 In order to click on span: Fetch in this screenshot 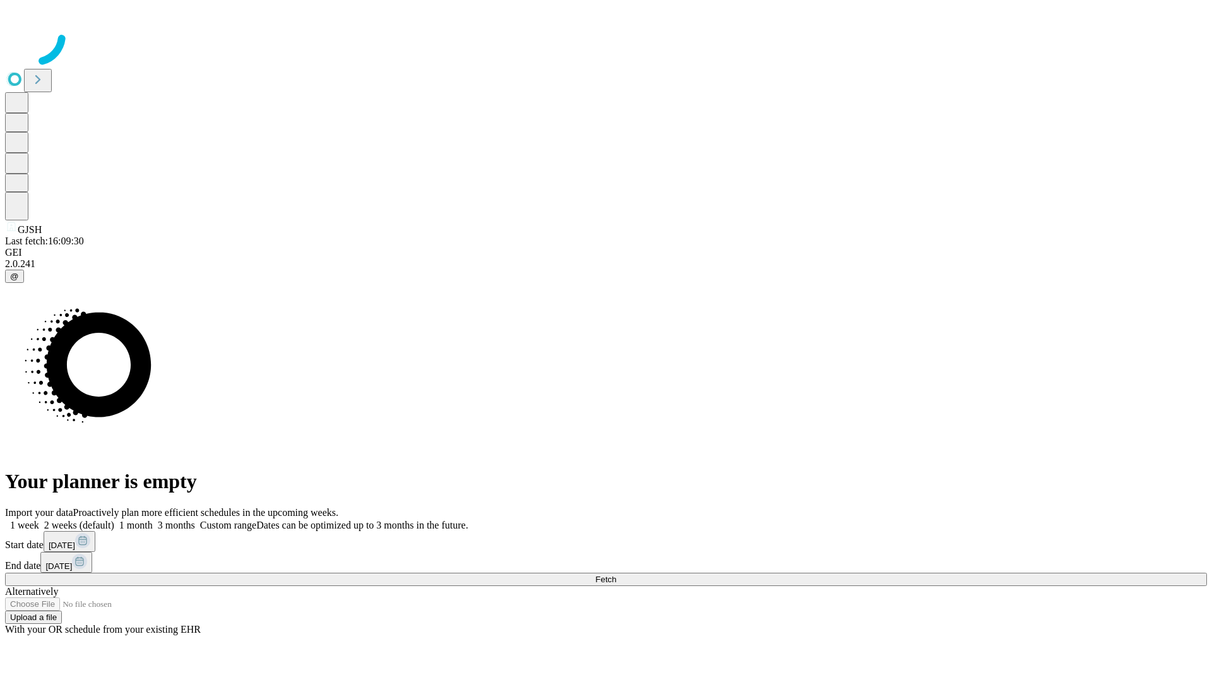, I will do `click(605, 579)`.